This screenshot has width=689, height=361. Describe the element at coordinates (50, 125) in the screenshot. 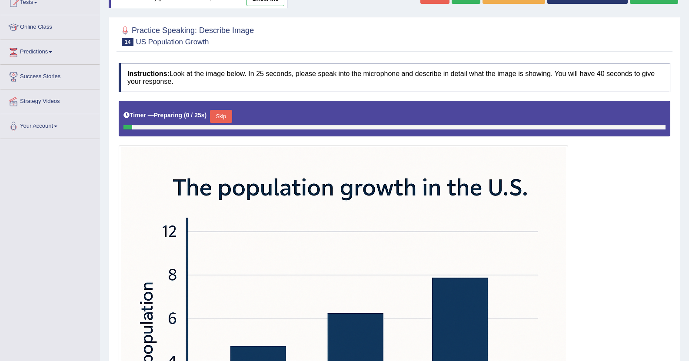

I see `a: Your Account` at that location.